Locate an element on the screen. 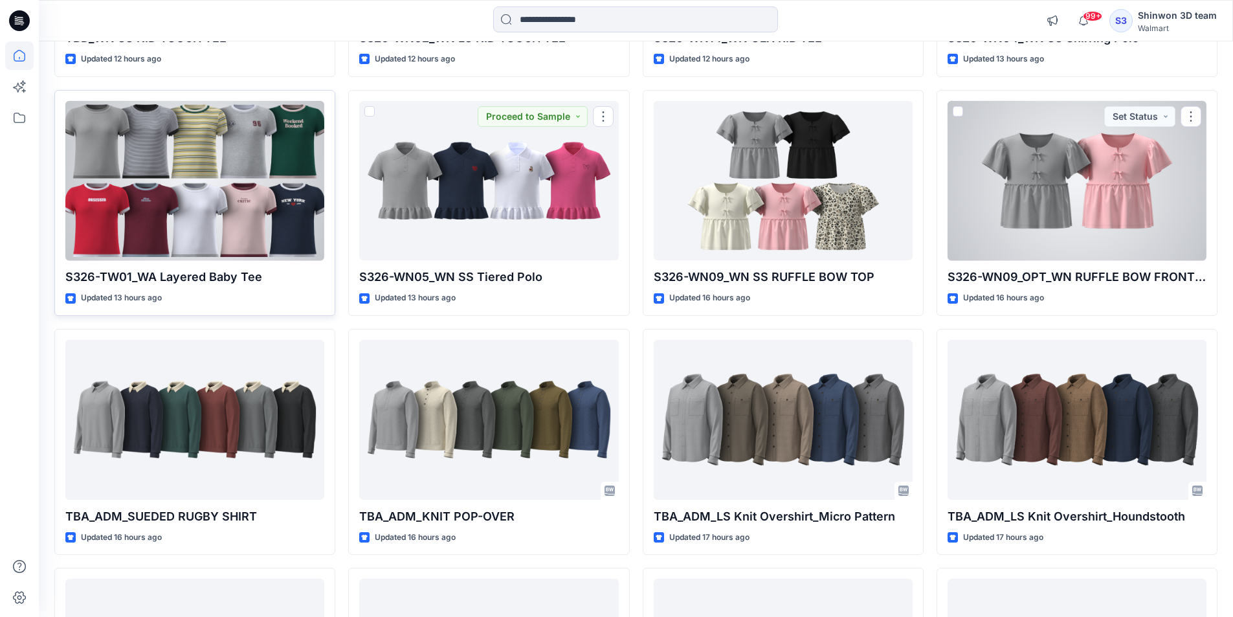  div: Walmart is located at coordinates (1177, 28).